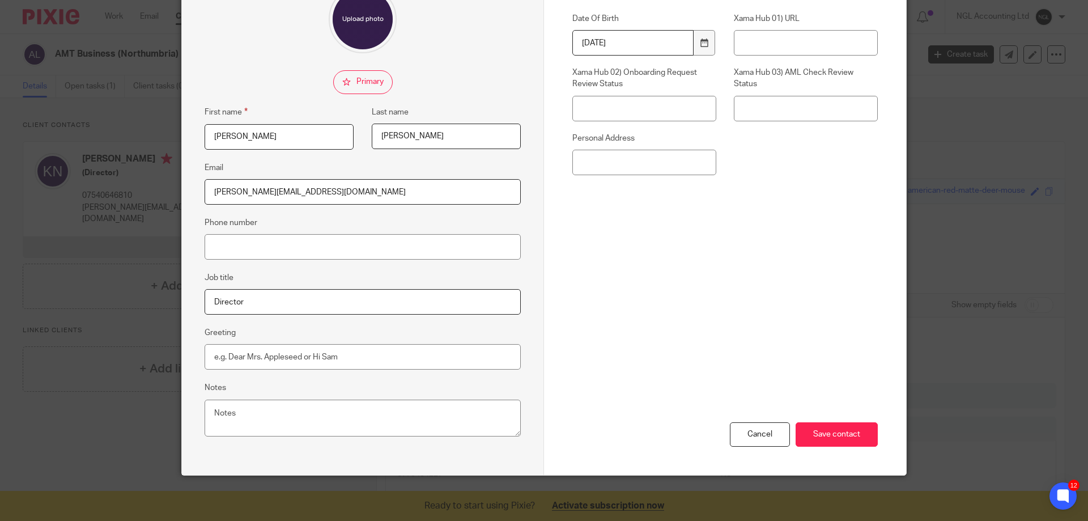 The width and height of the screenshot is (1088, 521). What do you see at coordinates (226, 112) in the screenshot?
I see `label: First name` at bounding box center [226, 112].